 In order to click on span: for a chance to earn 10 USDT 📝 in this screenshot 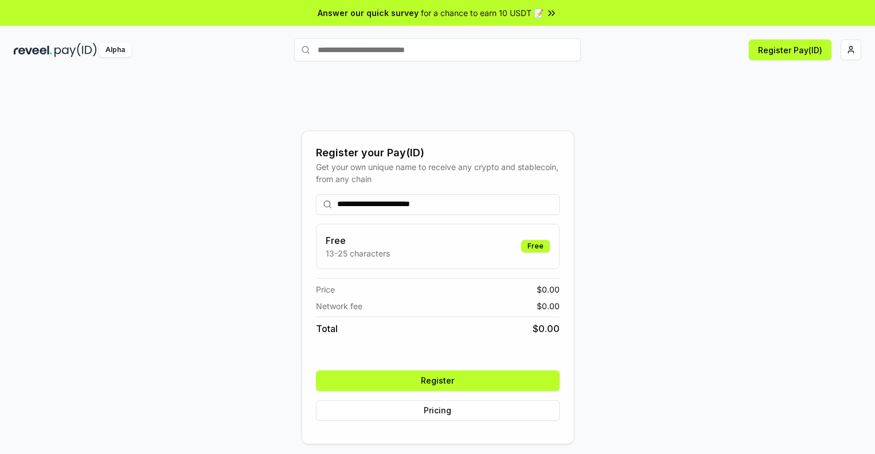, I will do `click(482, 13)`.